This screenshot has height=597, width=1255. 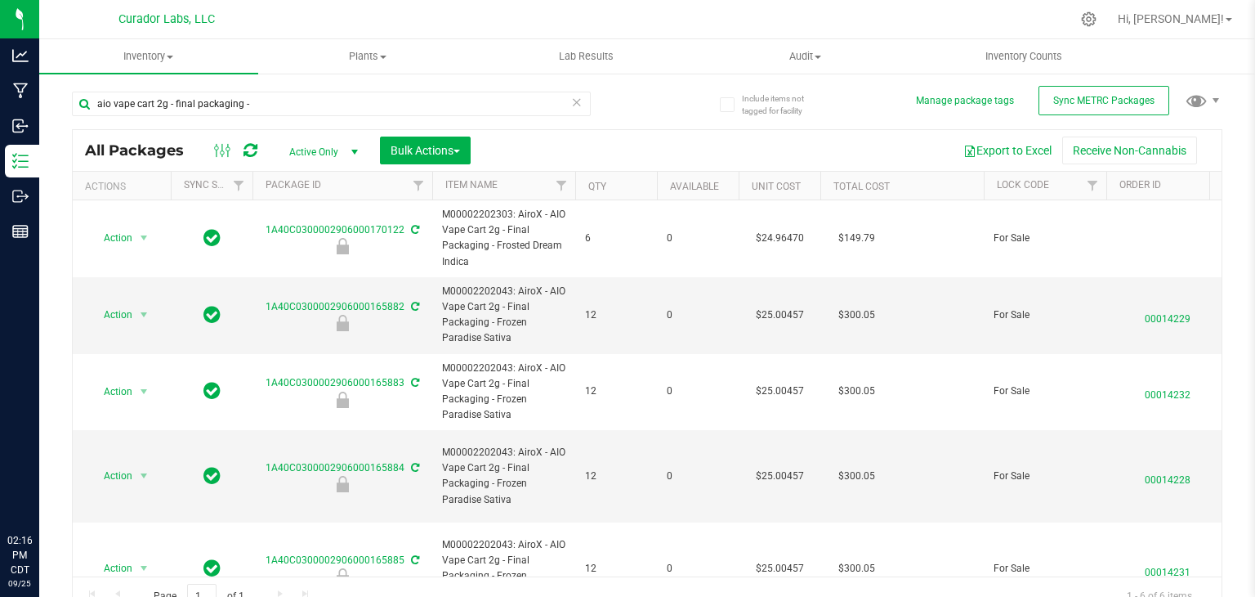 I want to click on span: Inventory Counts, so click(x=1024, y=56).